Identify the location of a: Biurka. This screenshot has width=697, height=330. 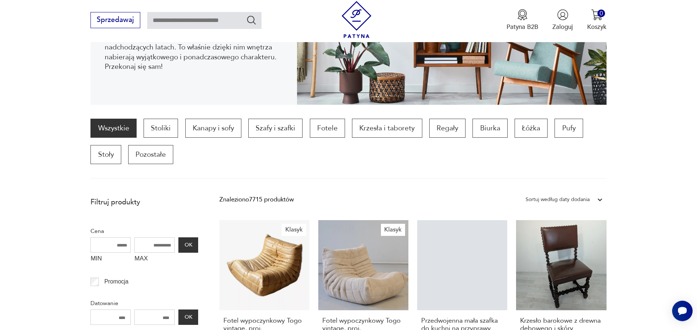
(490, 128).